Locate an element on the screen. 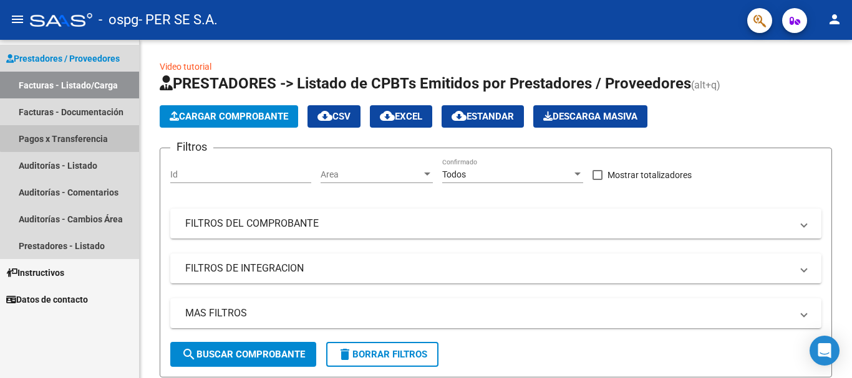  span: Prestadores / Proveedores is located at coordinates (63, 59).